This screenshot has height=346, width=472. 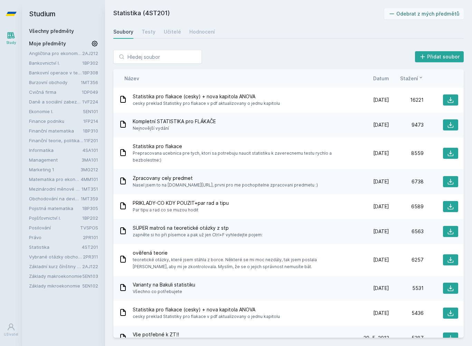 I want to click on a: Matematika pro ekonomy, so click(x=55, y=179).